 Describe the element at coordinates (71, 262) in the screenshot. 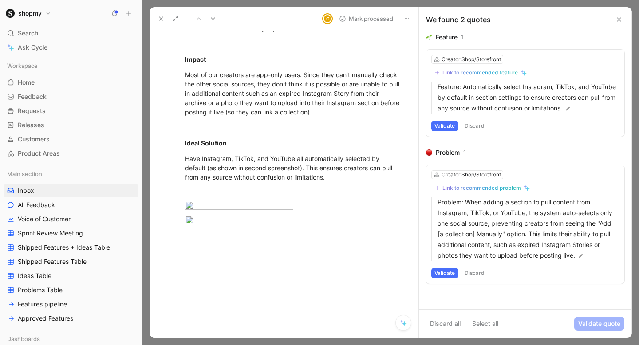

I see `a: Shipped Features Table` at that location.